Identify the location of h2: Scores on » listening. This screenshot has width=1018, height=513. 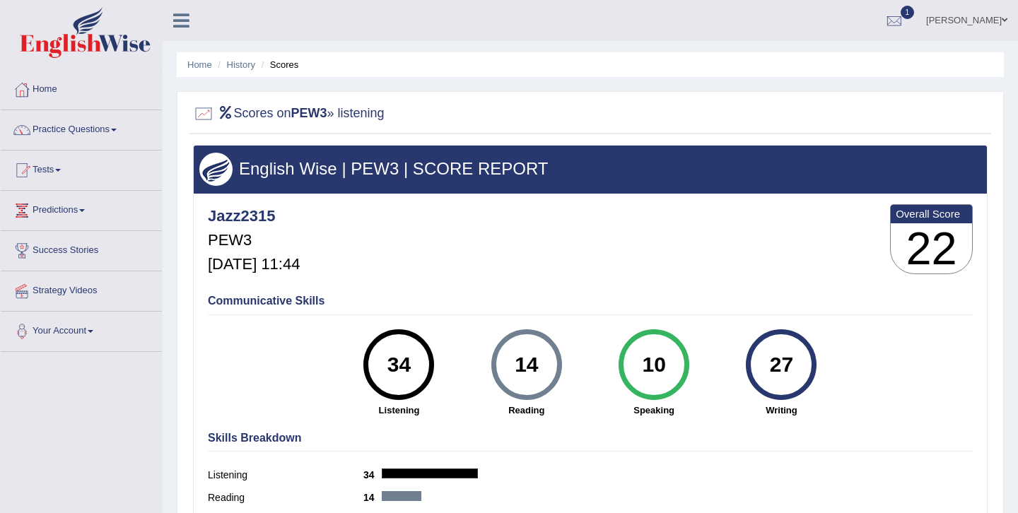
(288, 114).